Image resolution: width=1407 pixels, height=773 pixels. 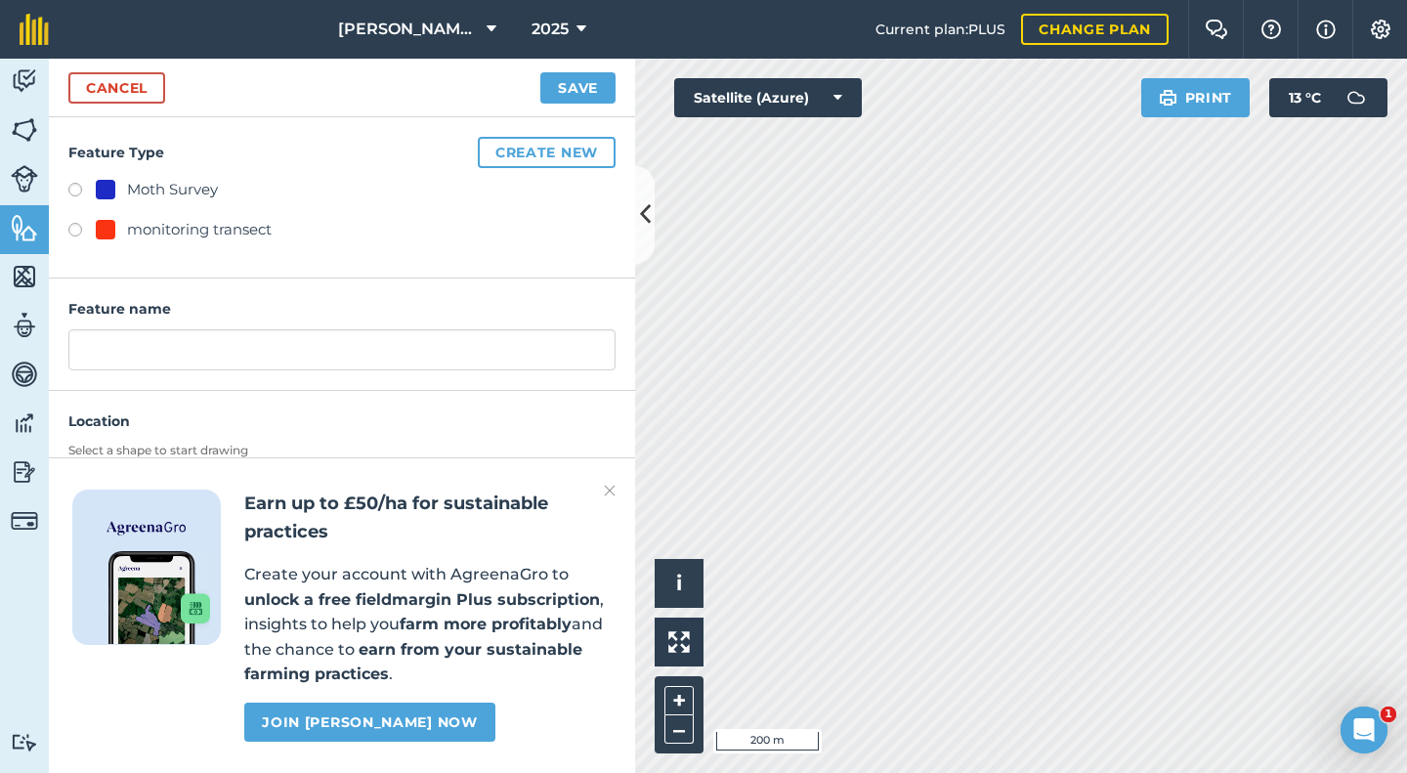 I want to click on img: A cog icon, so click(x=1381, y=29).